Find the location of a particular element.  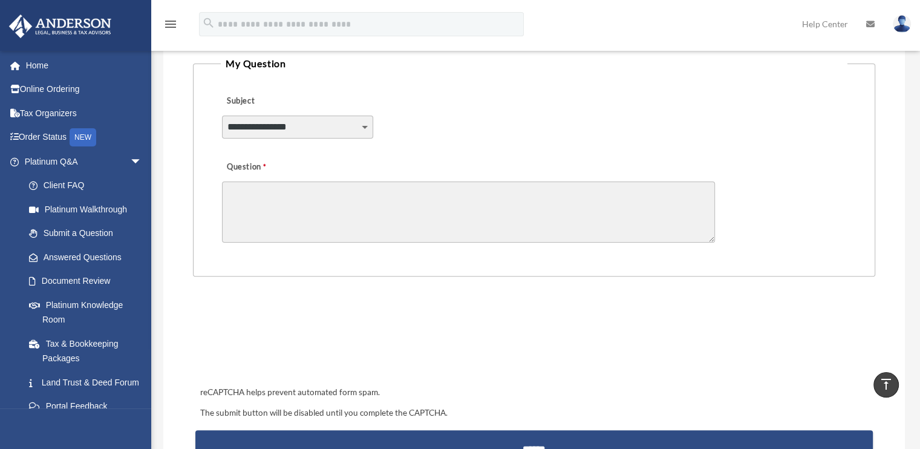

legend: My Question is located at coordinates (534, 63).